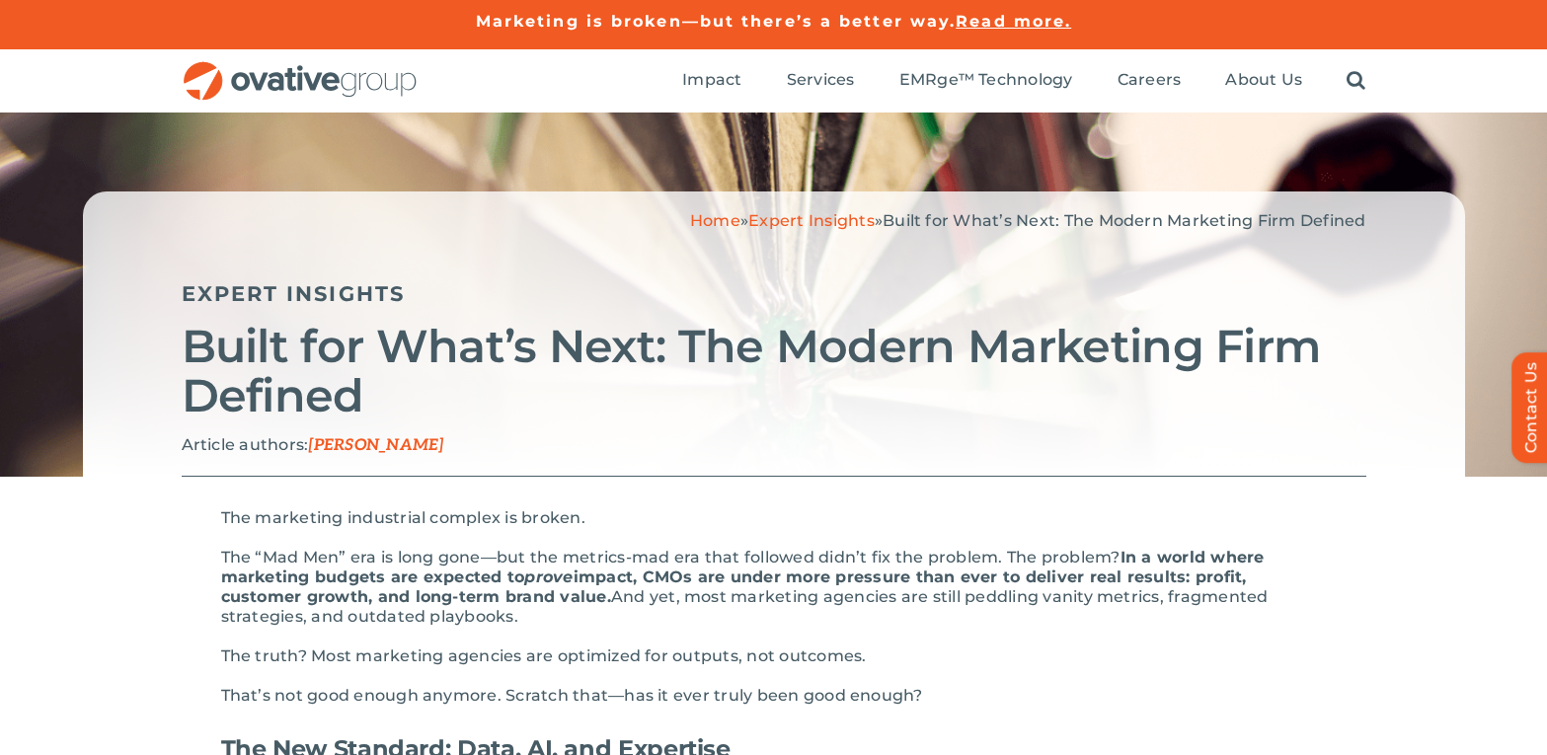  I want to click on a: OG_Full_horizontal_RGB, so click(300, 68).